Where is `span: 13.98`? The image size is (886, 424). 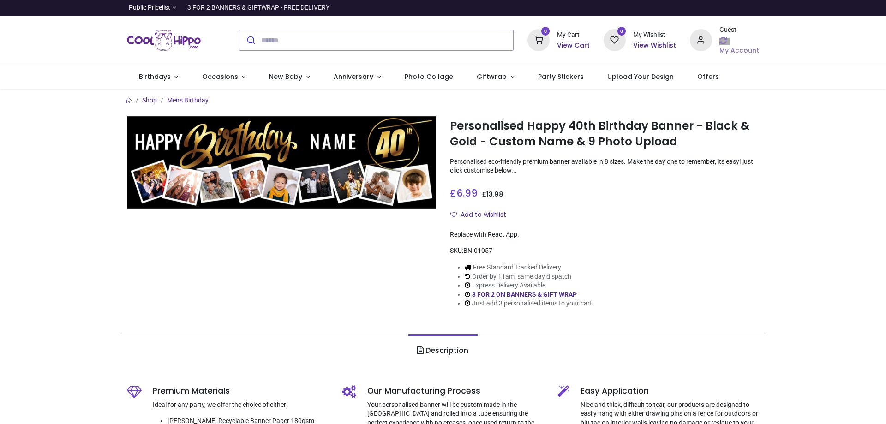
span: 13.98 is located at coordinates (495, 194).